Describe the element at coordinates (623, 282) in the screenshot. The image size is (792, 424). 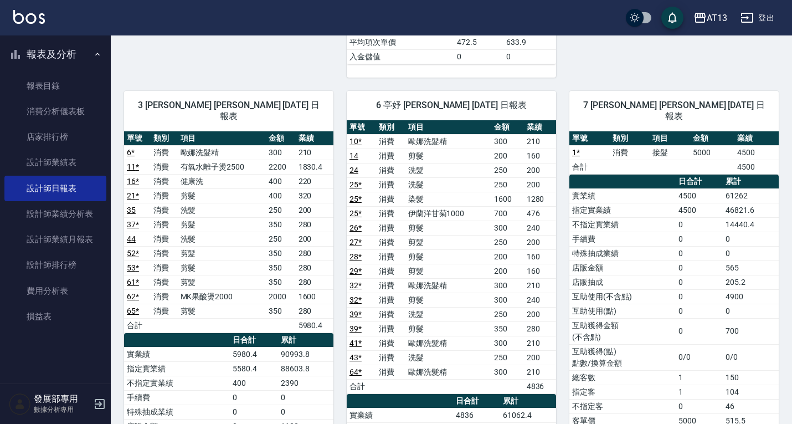
I see `td: 店販抽成` at that location.